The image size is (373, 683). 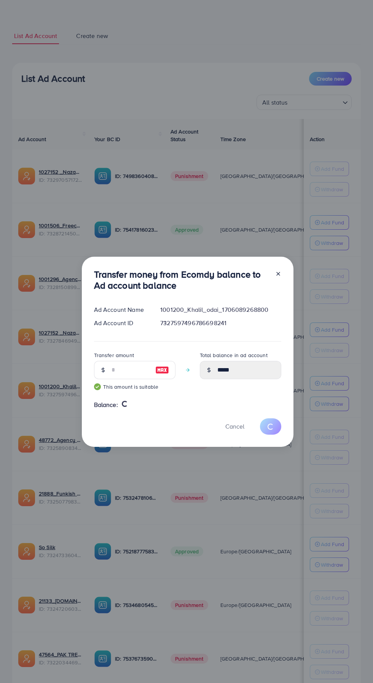 What do you see at coordinates (235, 426) in the screenshot?
I see `button: Cancel` at bounding box center [235, 426].